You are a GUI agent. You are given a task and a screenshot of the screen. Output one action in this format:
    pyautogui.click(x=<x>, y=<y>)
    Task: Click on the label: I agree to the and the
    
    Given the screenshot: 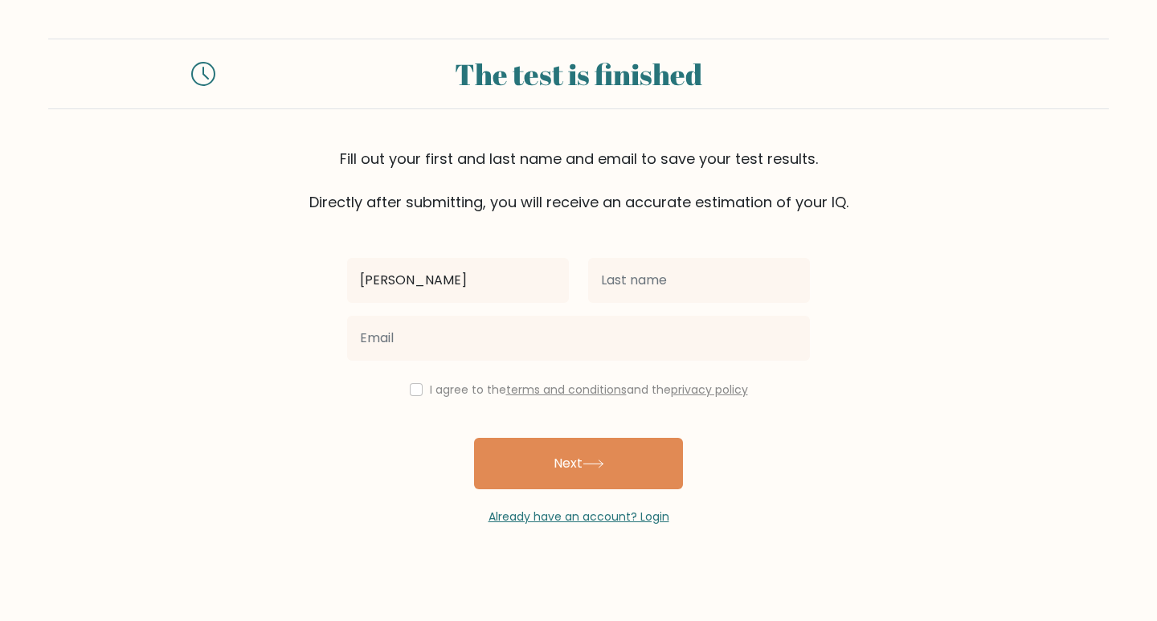 What is the action you would take?
    pyautogui.click(x=589, y=390)
    